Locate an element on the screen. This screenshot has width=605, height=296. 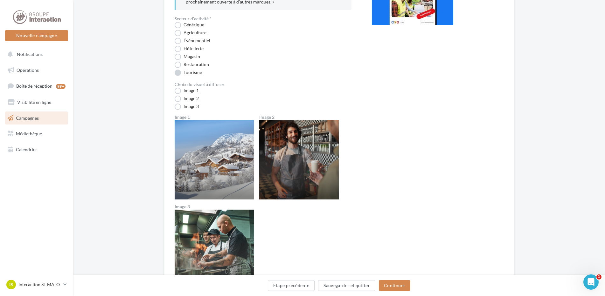
label: Agriculture is located at coordinates (190, 33).